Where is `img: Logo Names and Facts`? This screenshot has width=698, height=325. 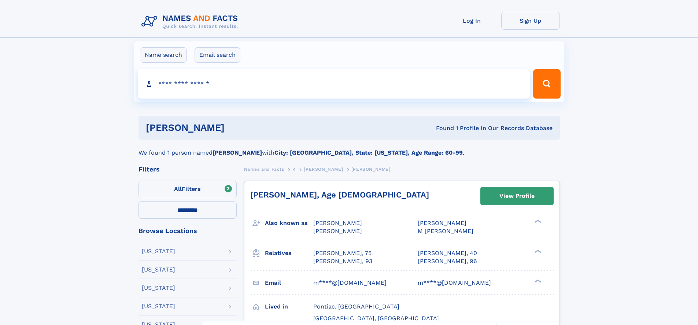 img: Logo Names and Facts is located at coordinates (191, 22).